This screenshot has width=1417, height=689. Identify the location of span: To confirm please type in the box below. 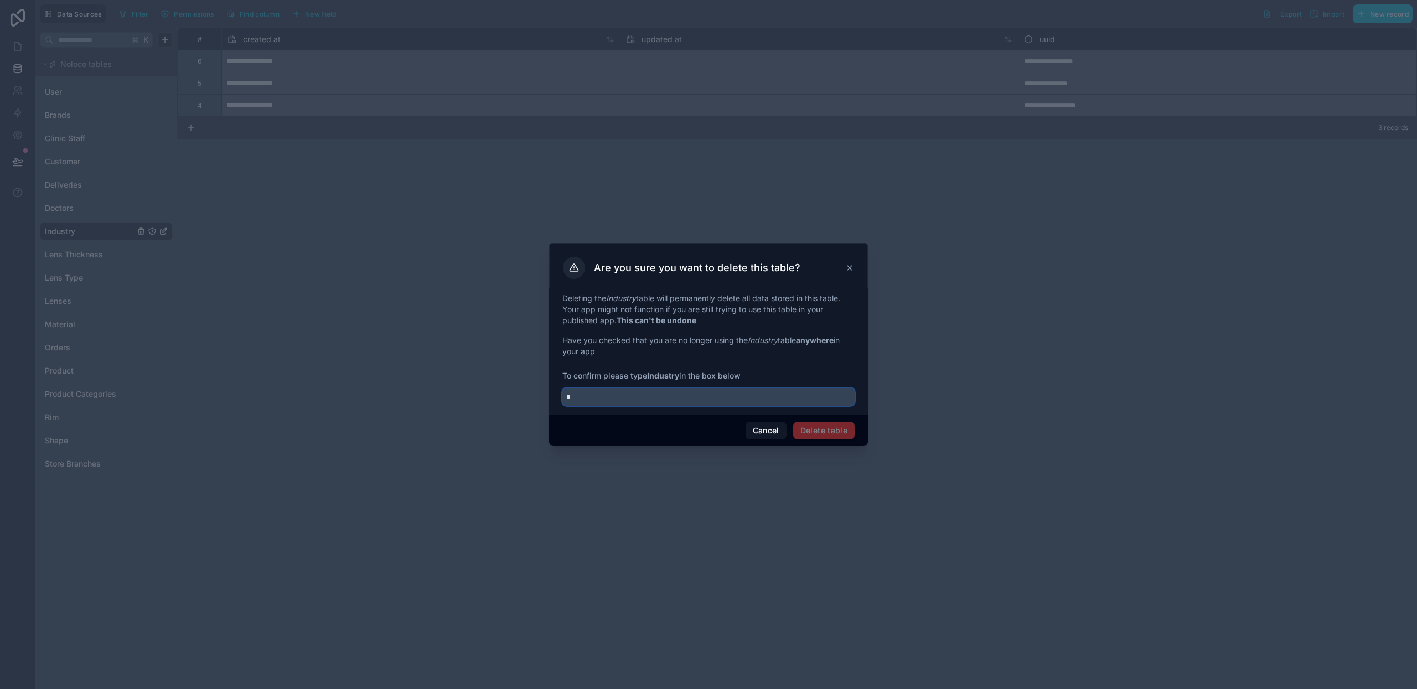
(709, 376).